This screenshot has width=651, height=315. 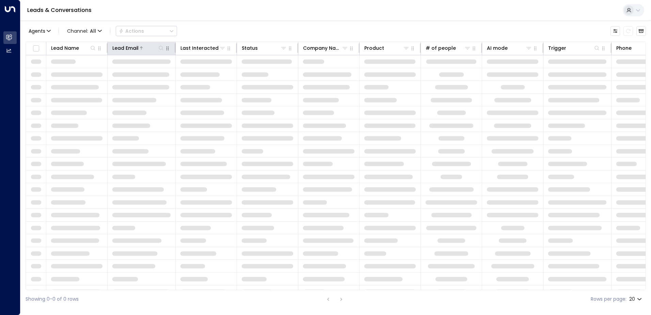 I want to click on button: Actions, so click(x=146, y=31).